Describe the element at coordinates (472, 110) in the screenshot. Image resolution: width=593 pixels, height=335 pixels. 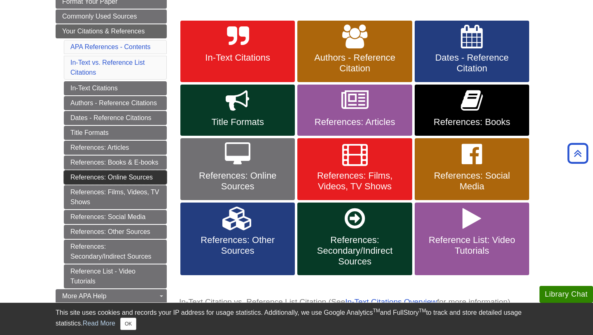
I see `a: References: Books` at that location.